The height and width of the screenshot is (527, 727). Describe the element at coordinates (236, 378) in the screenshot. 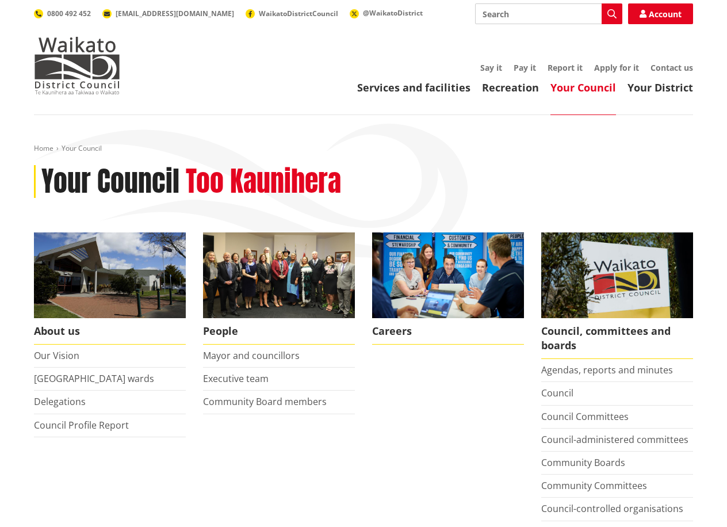

I see `a: Executive team` at that location.